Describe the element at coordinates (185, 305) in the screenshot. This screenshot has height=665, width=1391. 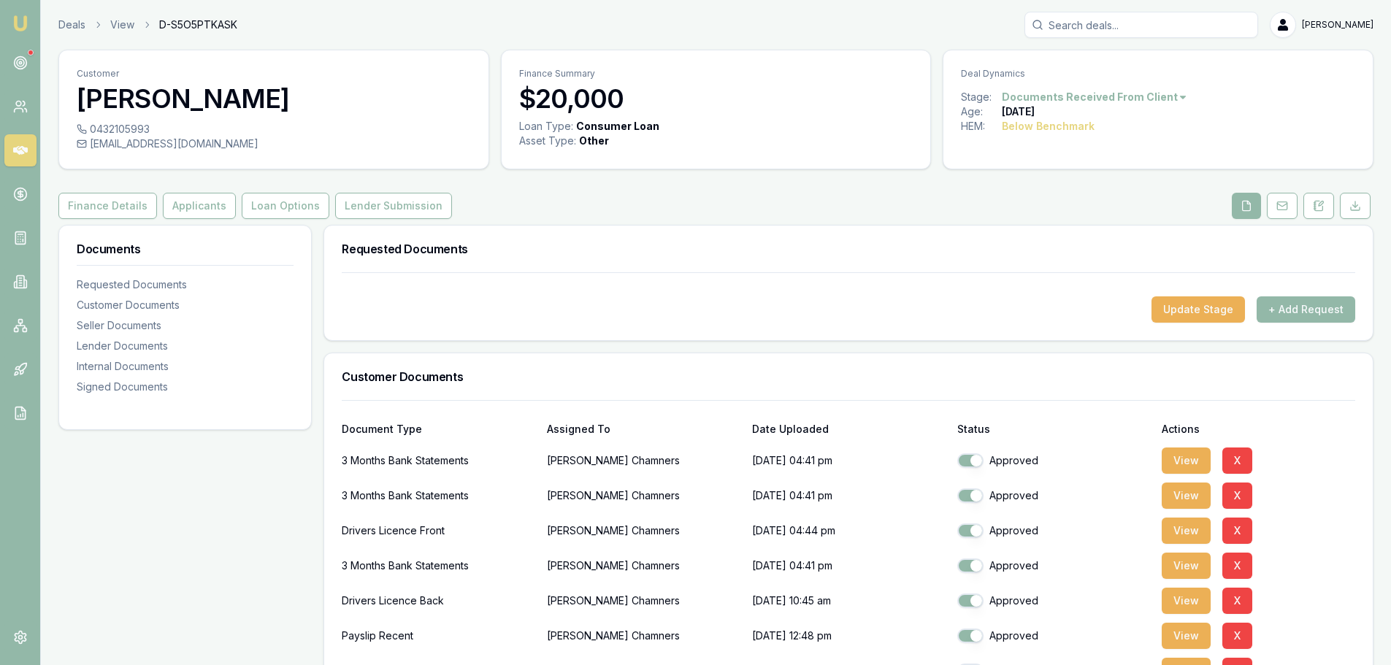
I see `div: Customer Documents` at that location.